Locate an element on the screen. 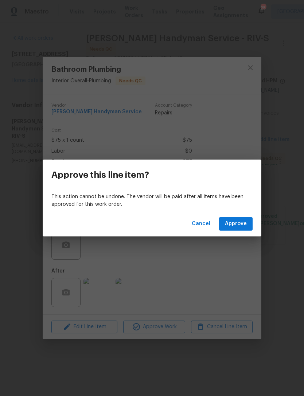  h3: Approve this line item? is located at coordinates (100, 175).